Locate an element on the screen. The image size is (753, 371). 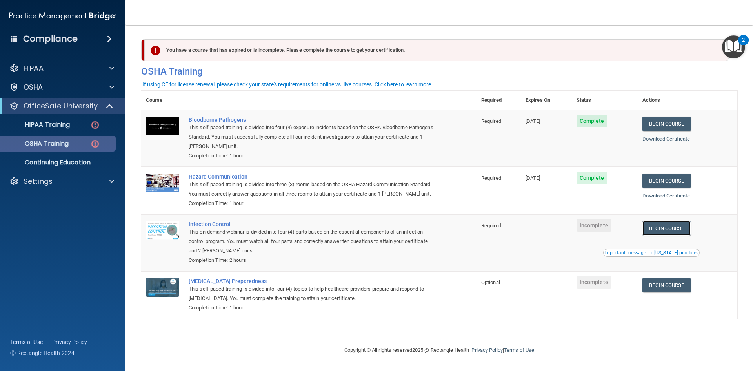
button: Read this if you are a dental practitioner in the state of CA is located at coordinates (651, 253).